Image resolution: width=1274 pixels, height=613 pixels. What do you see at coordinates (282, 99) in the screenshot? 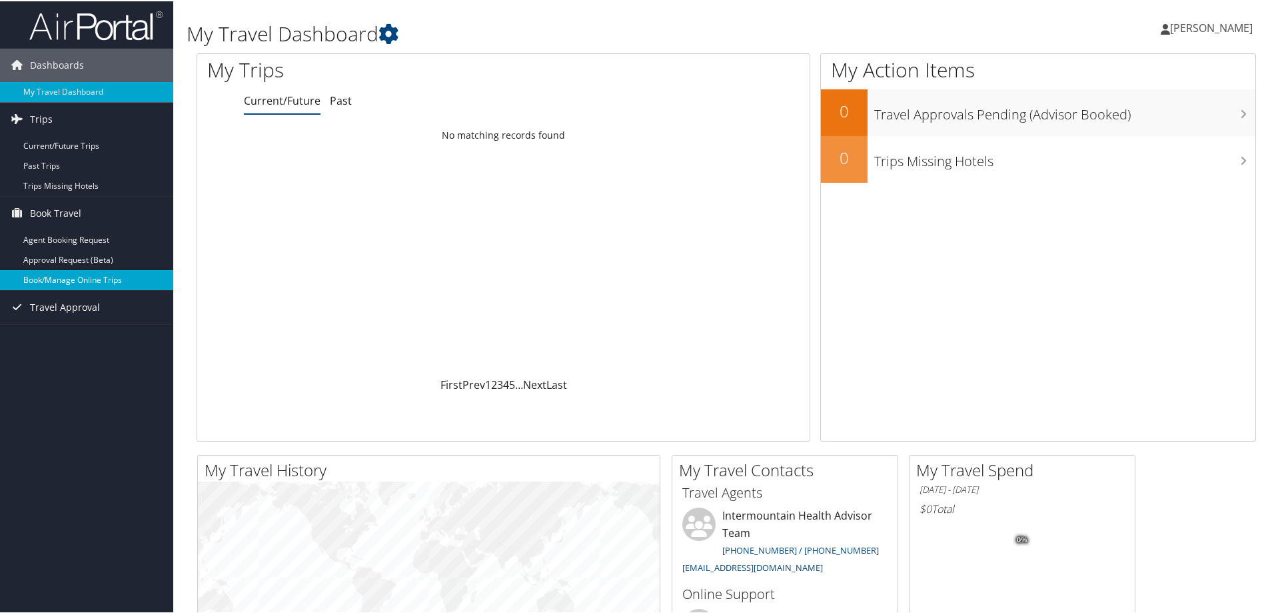
I see `a: Current/Future` at bounding box center [282, 99].